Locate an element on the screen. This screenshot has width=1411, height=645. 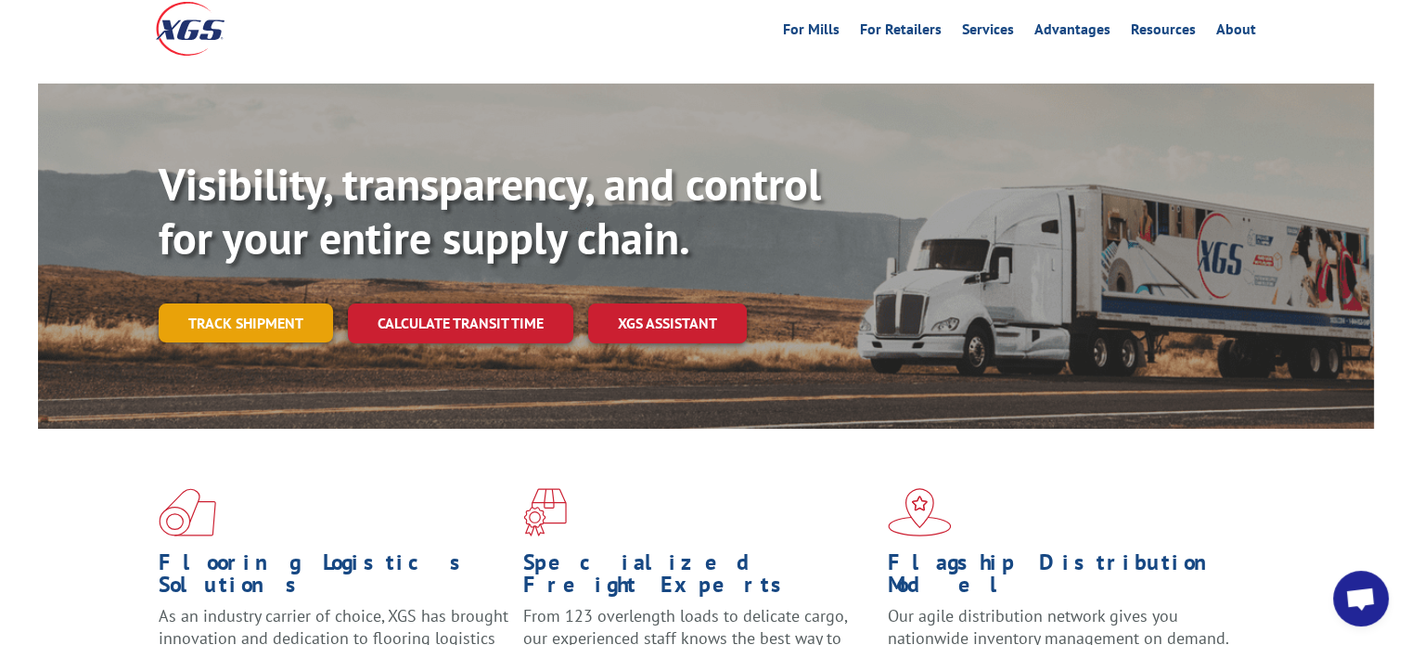
a: Services is located at coordinates (988, 32).